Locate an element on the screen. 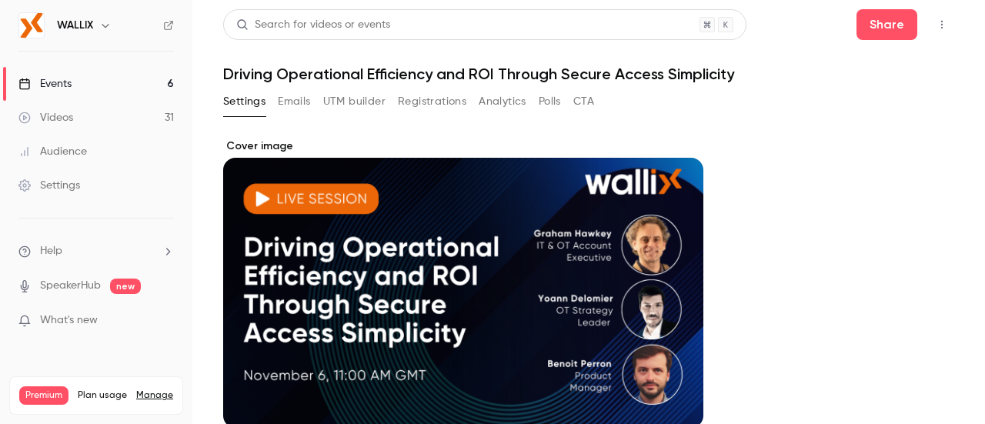  button: Settings is located at coordinates (244, 102).